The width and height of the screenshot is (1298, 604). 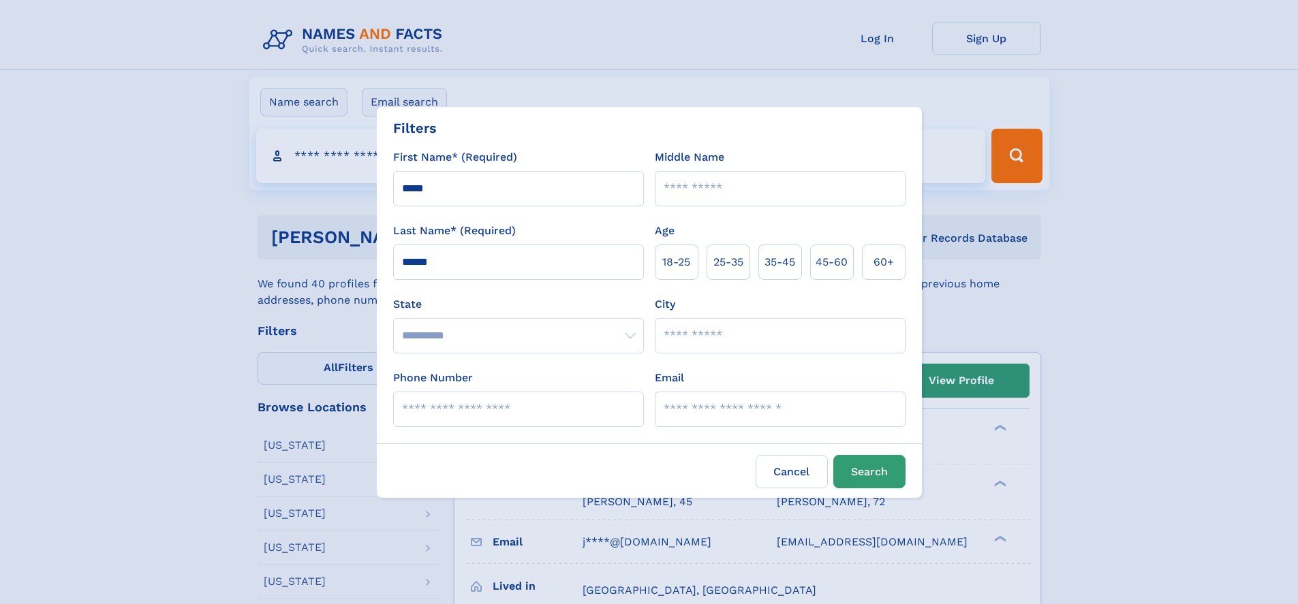 I want to click on span: 35‑45, so click(x=780, y=262).